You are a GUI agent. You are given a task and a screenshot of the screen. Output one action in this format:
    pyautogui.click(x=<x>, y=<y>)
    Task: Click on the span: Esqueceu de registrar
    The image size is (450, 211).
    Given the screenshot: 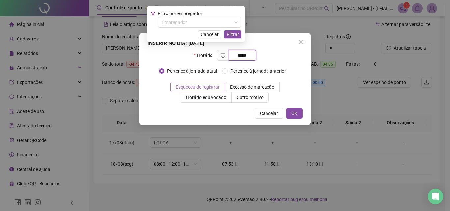 What is the action you would take?
    pyautogui.click(x=198, y=87)
    